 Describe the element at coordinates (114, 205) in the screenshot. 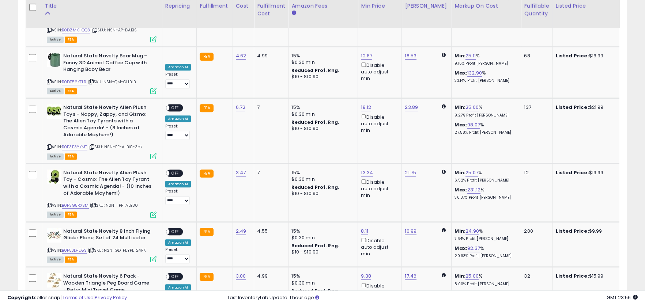

I see `span: | SKU: NSN--PF-ALB30` at that location.